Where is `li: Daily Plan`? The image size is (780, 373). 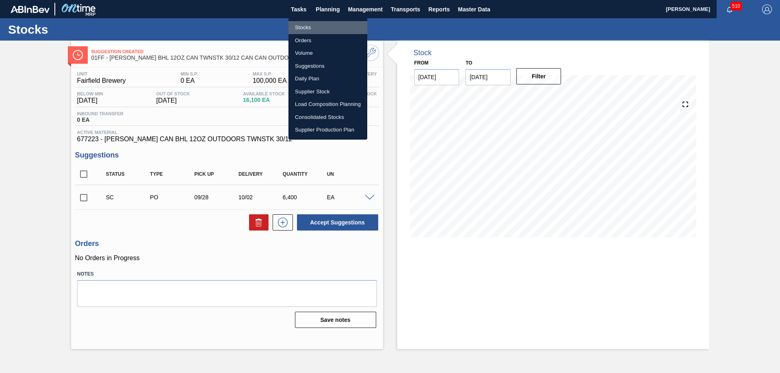
li: Daily Plan is located at coordinates (328, 79).